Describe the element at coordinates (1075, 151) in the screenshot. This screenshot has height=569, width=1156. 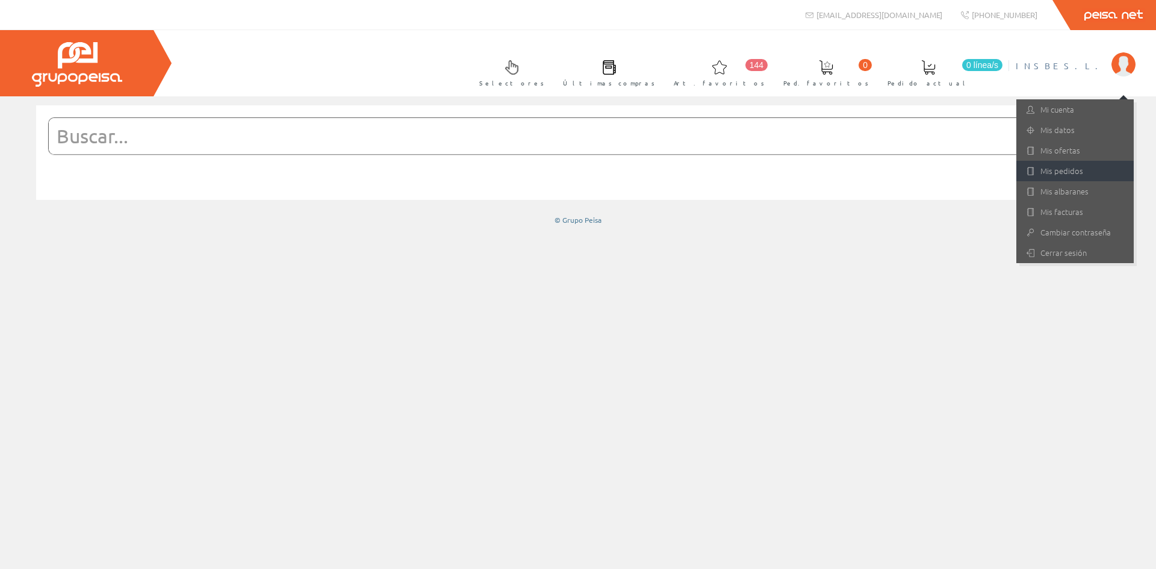
I see `a: Mis ofertas` at that location.